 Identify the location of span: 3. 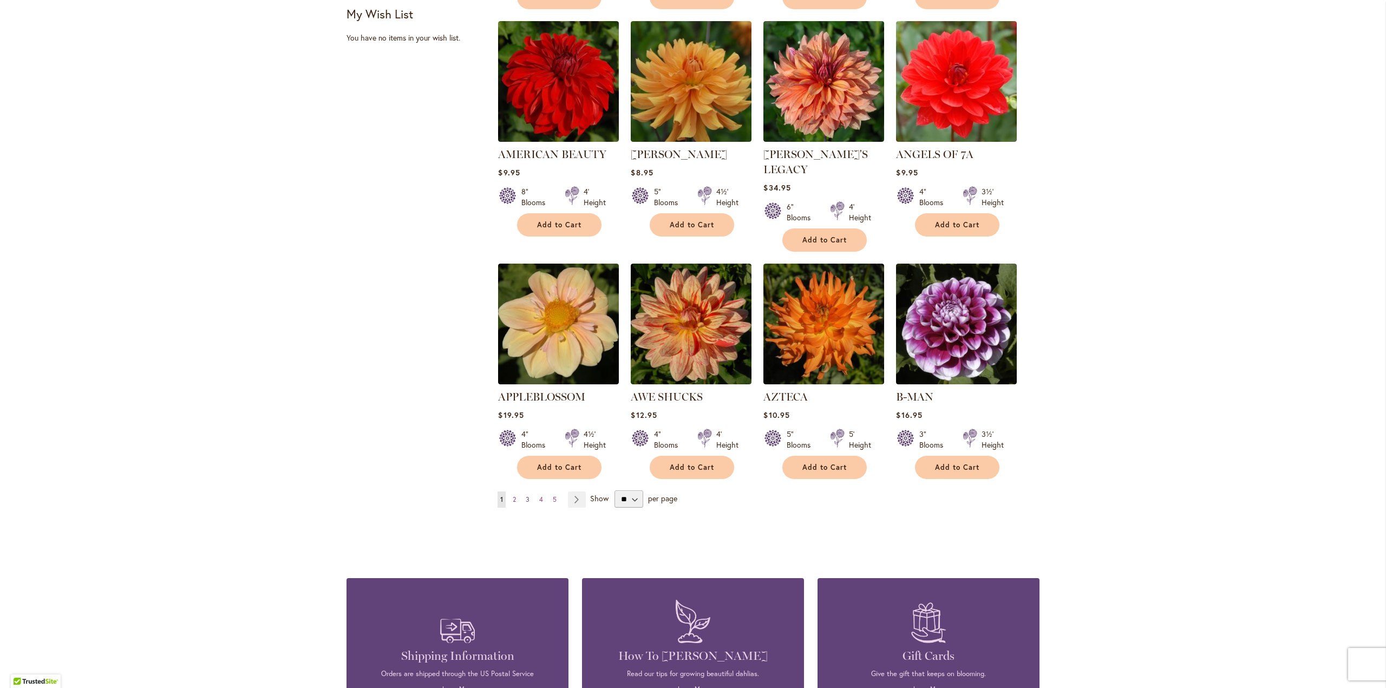
(527, 499).